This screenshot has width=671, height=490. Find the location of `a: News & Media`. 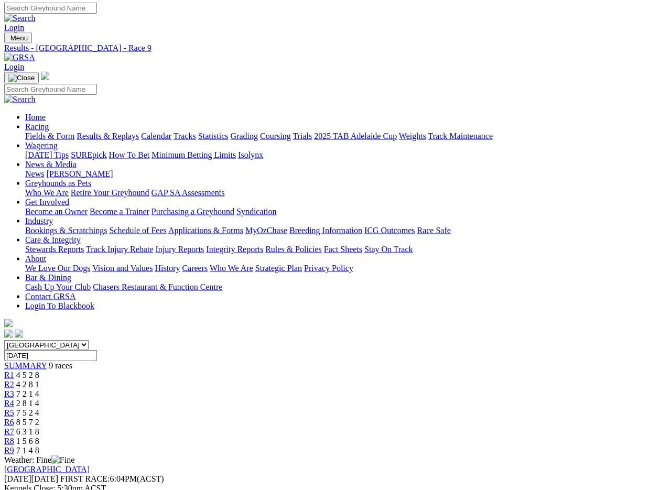

a: News & Media is located at coordinates (51, 164).